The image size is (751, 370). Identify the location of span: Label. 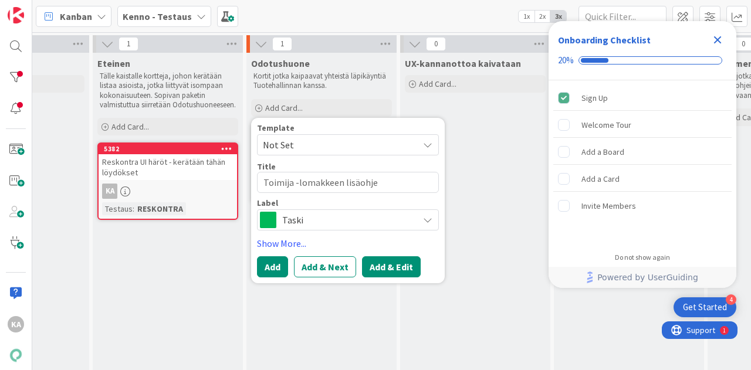
(268, 203).